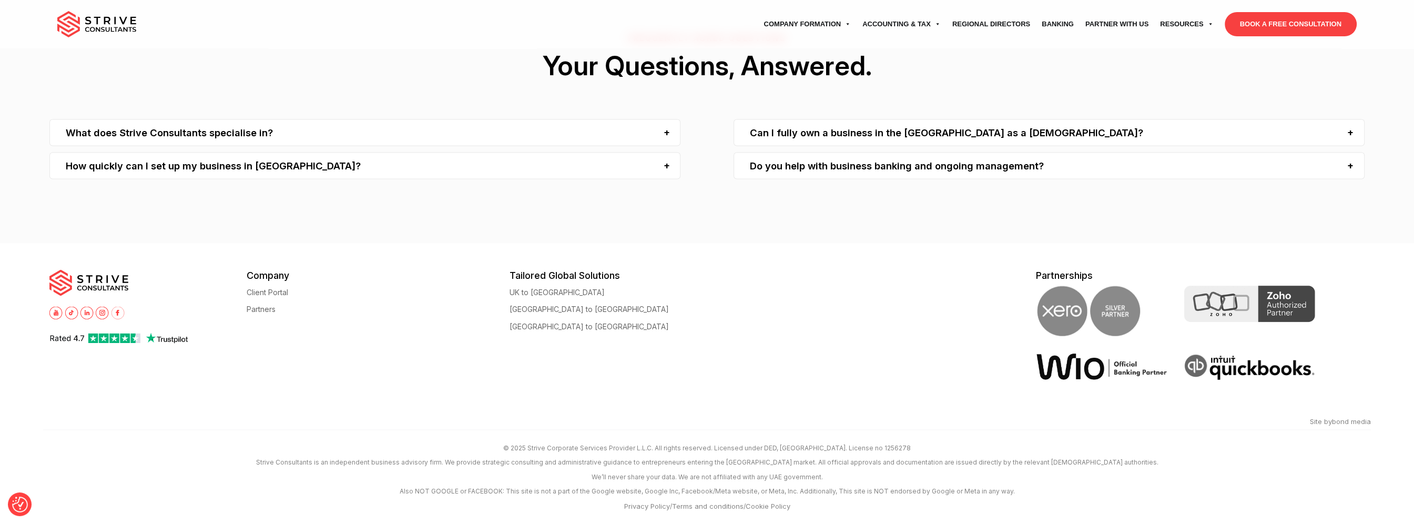 The height and width of the screenshot is (524, 1414). I want to click on p: We’ll never share your data. We are not affiliated with any UAE government., so click(706, 476).